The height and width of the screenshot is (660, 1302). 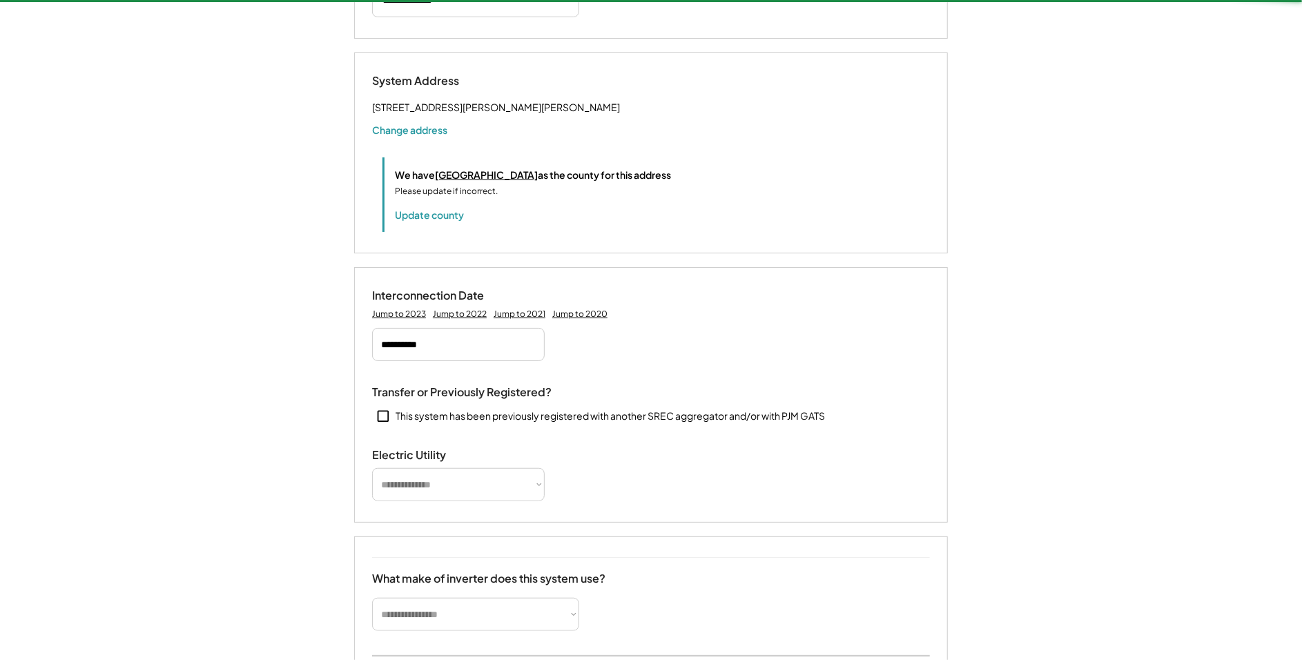 What do you see at coordinates (441, 81) in the screenshot?
I see `div: System Address` at bounding box center [441, 81].